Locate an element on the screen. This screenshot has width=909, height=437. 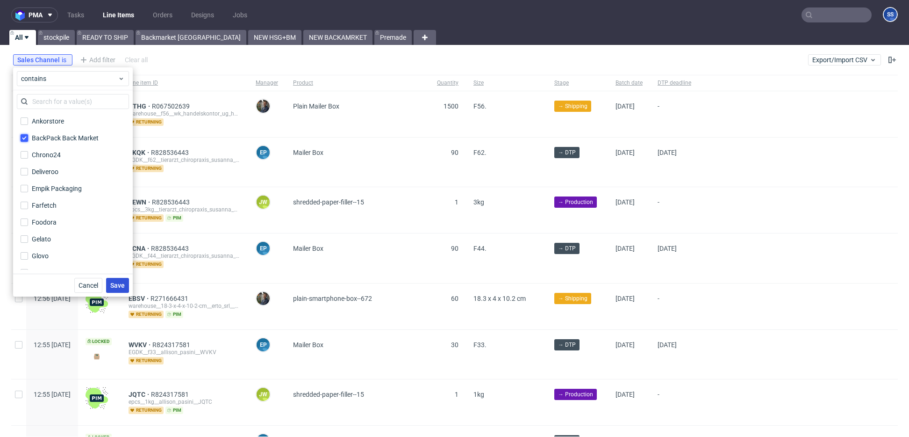
a: NEW HSG+BM is located at coordinates (275, 37).